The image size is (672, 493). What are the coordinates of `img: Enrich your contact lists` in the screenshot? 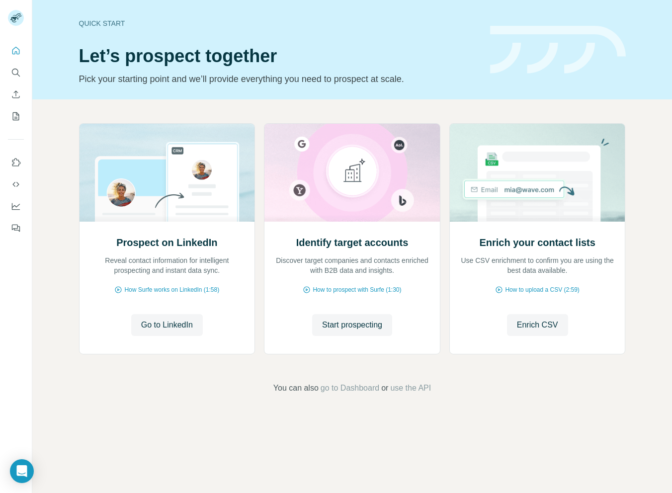 It's located at (538, 173).